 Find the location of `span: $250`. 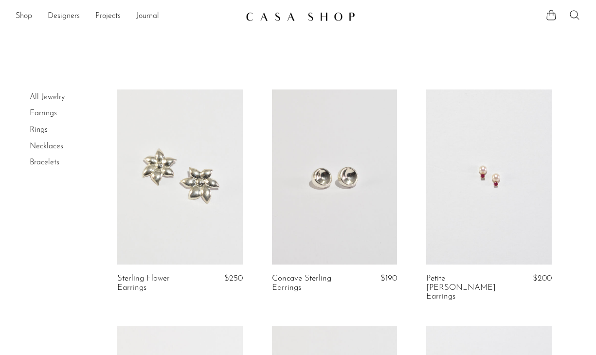

span: $250 is located at coordinates (233, 278).